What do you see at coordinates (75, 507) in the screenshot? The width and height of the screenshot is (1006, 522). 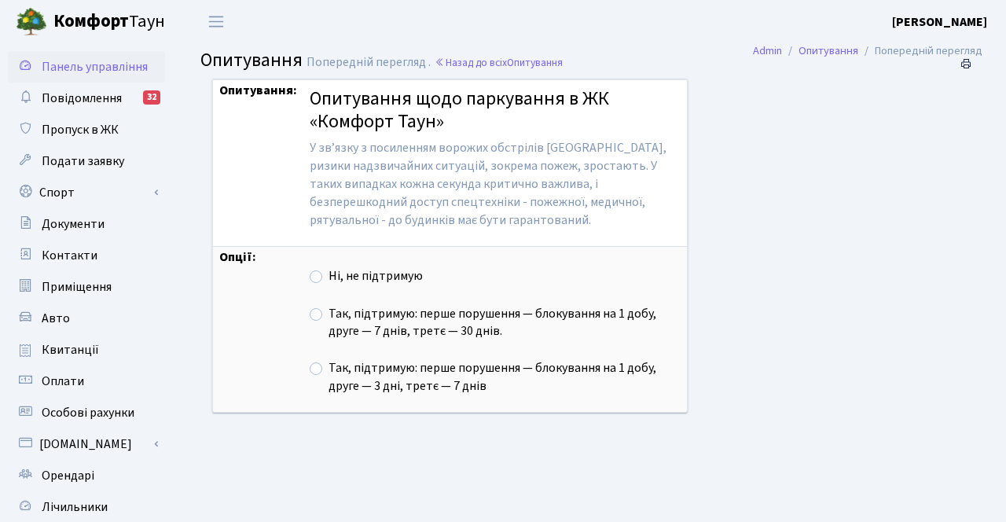 I see `span: Лічильники` at bounding box center [75, 507].